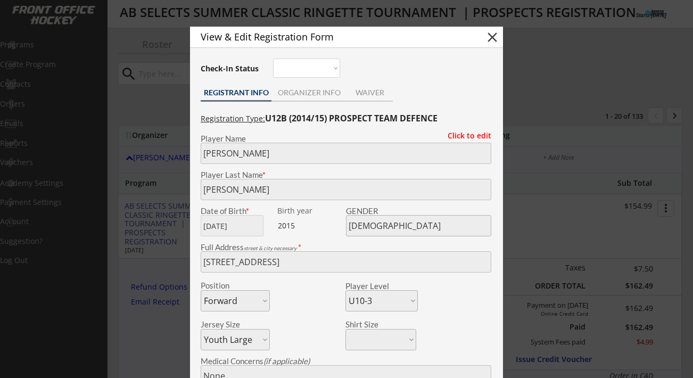 The height and width of the screenshot is (378, 693). Describe the element at coordinates (346, 262) in the screenshot. I see `input: Street, City, Province/State` at that location.